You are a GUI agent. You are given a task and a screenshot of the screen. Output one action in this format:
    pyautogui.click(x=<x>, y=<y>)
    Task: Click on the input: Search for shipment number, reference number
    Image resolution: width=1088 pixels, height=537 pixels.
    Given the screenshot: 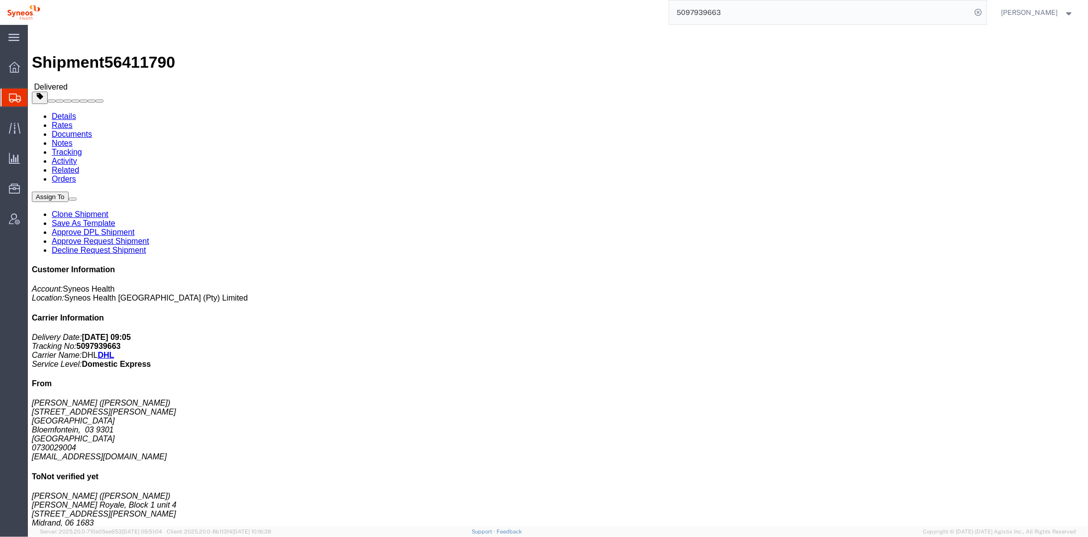 What is the action you would take?
    pyautogui.click(x=821, y=12)
    